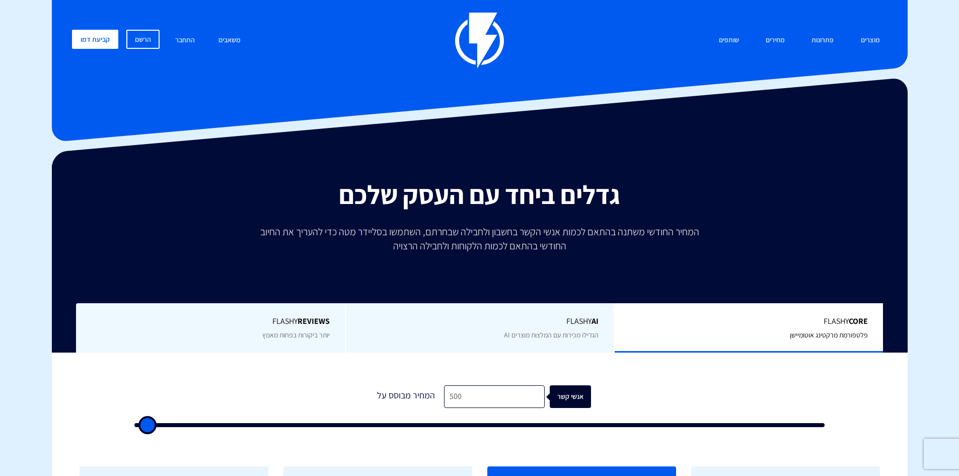  Describe the element at coordinates (551, 335) in the screenshot. I see `span: הגדילו מכירות עם המלצות מוצרים AI` at that location.